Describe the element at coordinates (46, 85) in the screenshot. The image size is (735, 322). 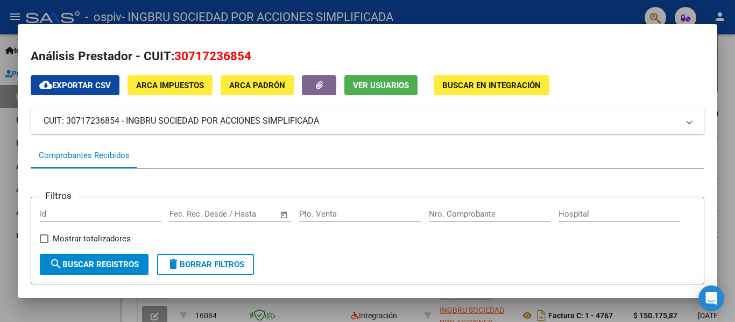
I see `mat-icon: cloud_download` at that location.